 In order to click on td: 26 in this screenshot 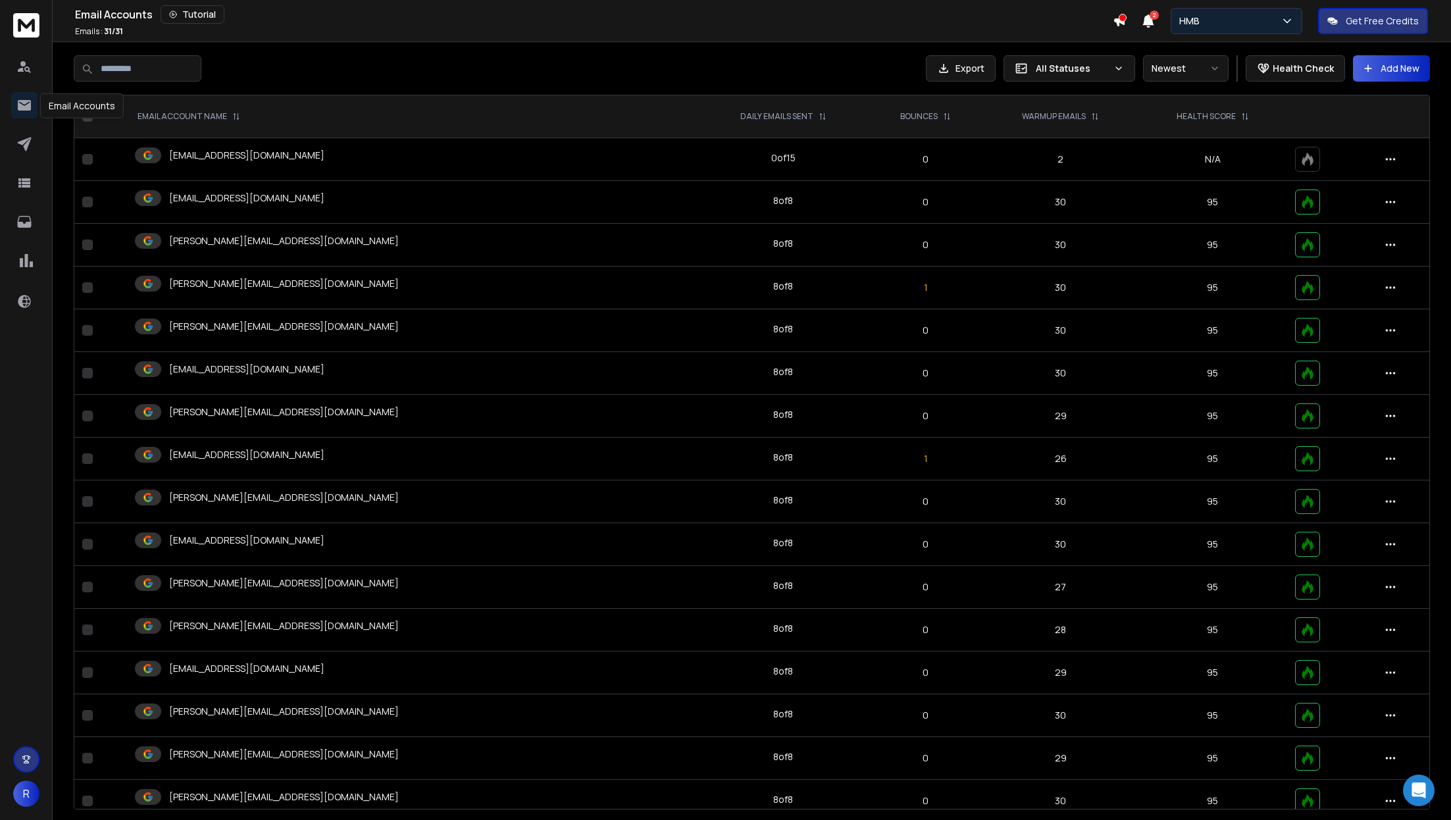, I will do `click(1060, 459)`.